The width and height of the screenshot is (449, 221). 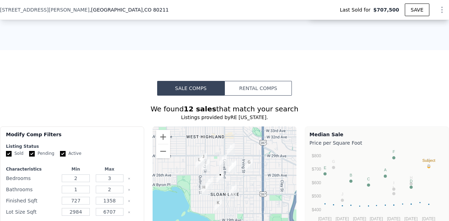 I want to click on div: Characteristics, so click(x=32, y=169).